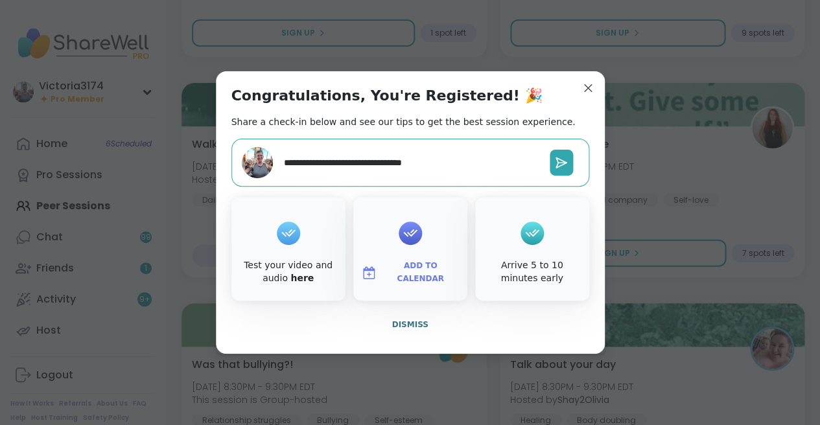 The image size is (820, 425). I want to click on h2: Share a check-in below and see our tips to get the best session experience., so click(403, 122).